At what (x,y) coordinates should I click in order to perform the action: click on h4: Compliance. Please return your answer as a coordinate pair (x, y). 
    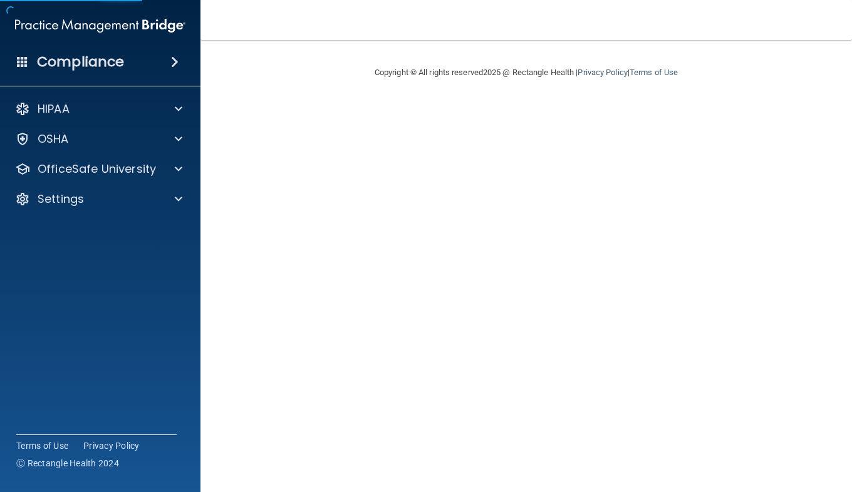
    Looking at the image, I should click on (80, 62).